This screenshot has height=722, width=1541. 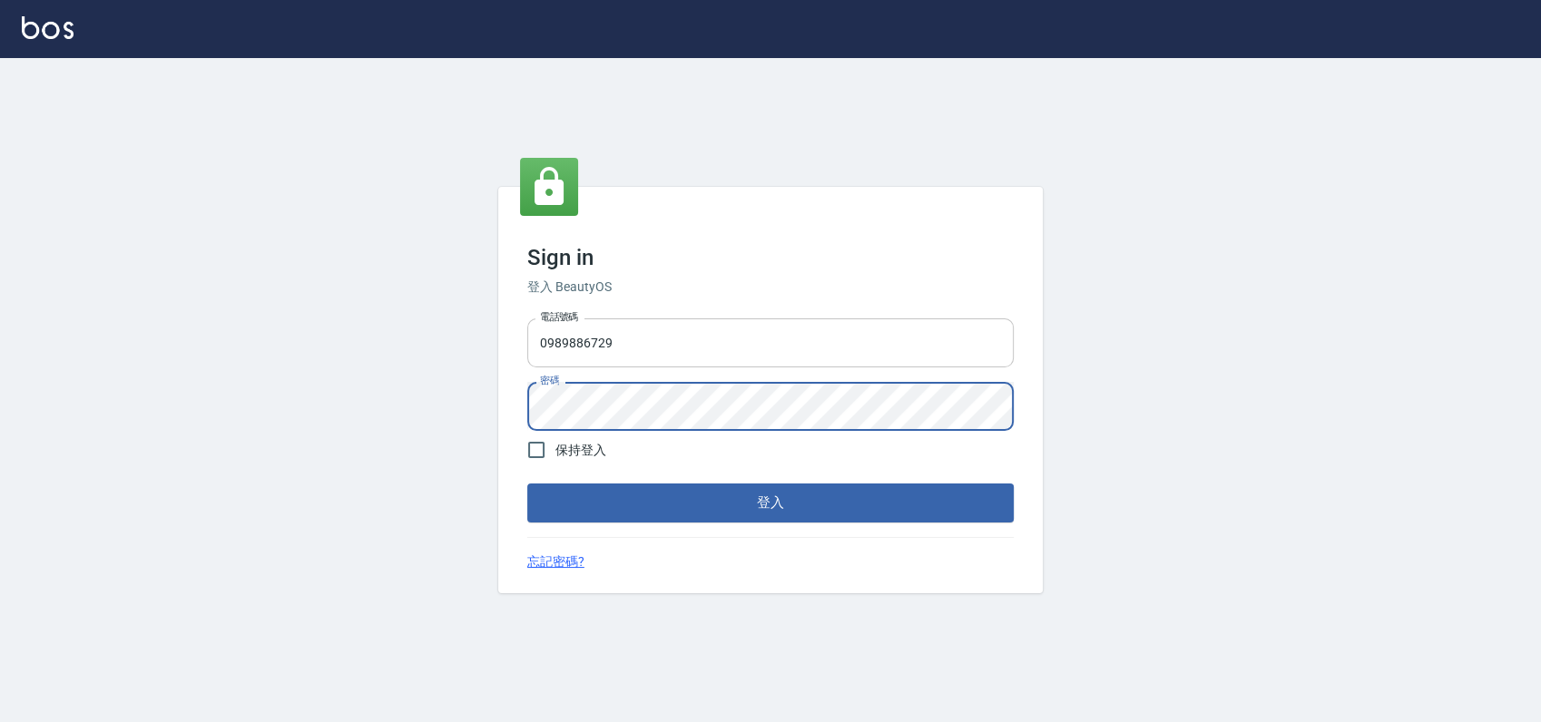 What do you see at coordinates (771, 258) in the screenshot?
I see `h3: Sign in` at bounding box center [771, 258].